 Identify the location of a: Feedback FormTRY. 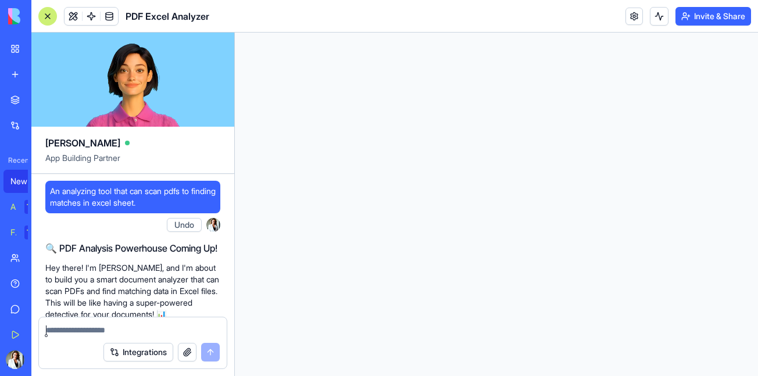
(27, 232).